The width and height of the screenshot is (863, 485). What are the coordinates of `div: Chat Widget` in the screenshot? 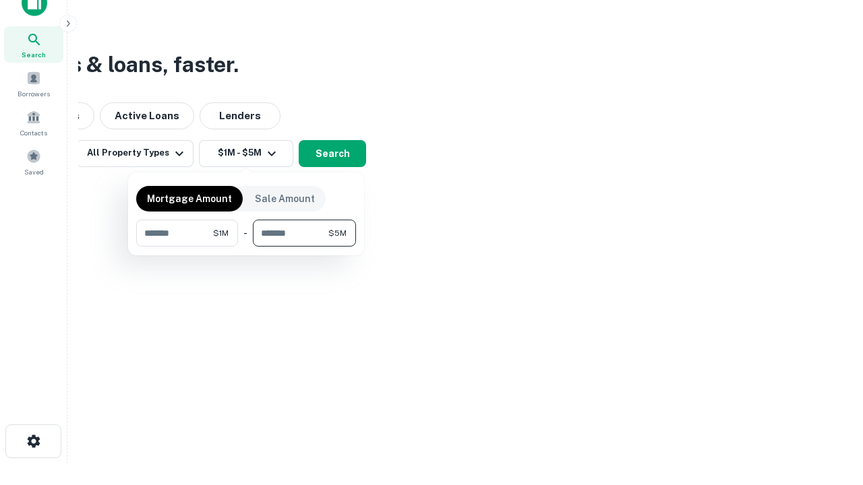 It's located at (829, 410).